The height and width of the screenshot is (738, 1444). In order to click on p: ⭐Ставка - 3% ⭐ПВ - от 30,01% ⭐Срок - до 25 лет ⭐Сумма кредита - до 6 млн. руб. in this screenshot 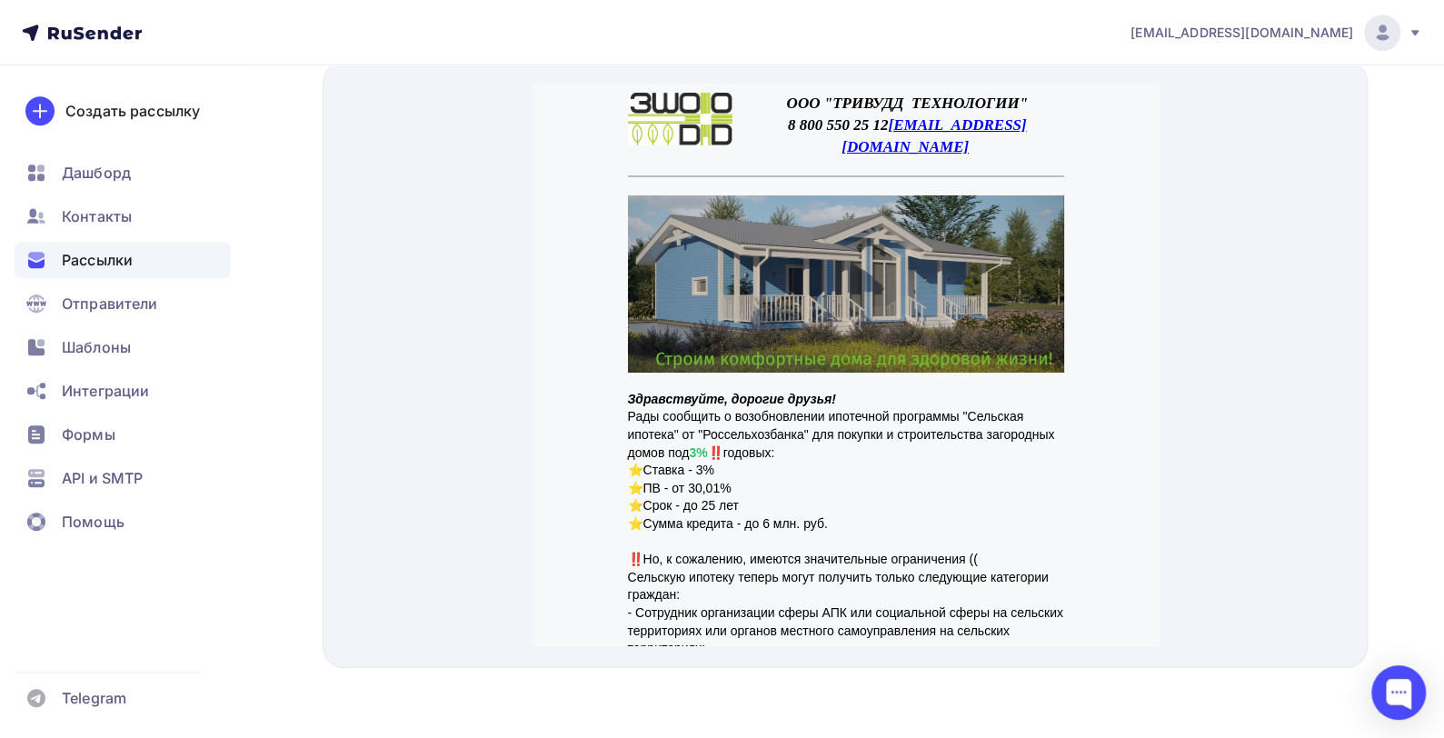, I will do `click(313, 413)`.